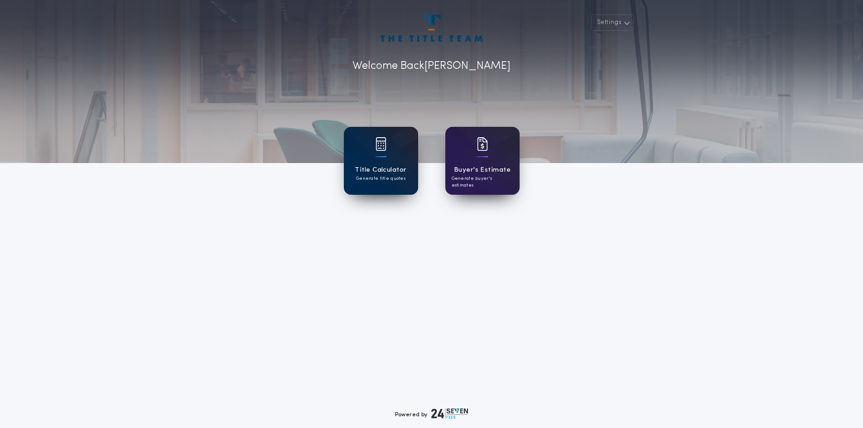 The height and width of the screenshot is (428, 863). I want to click on h1: Buyer's Estimate, so click(482, 170).